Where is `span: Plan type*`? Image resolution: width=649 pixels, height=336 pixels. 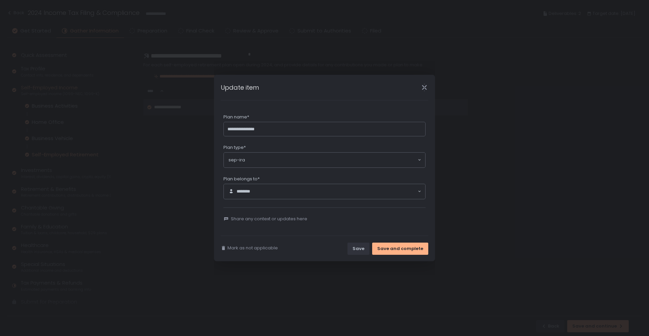 span: Plan type* is located at coordinates (235, 147).